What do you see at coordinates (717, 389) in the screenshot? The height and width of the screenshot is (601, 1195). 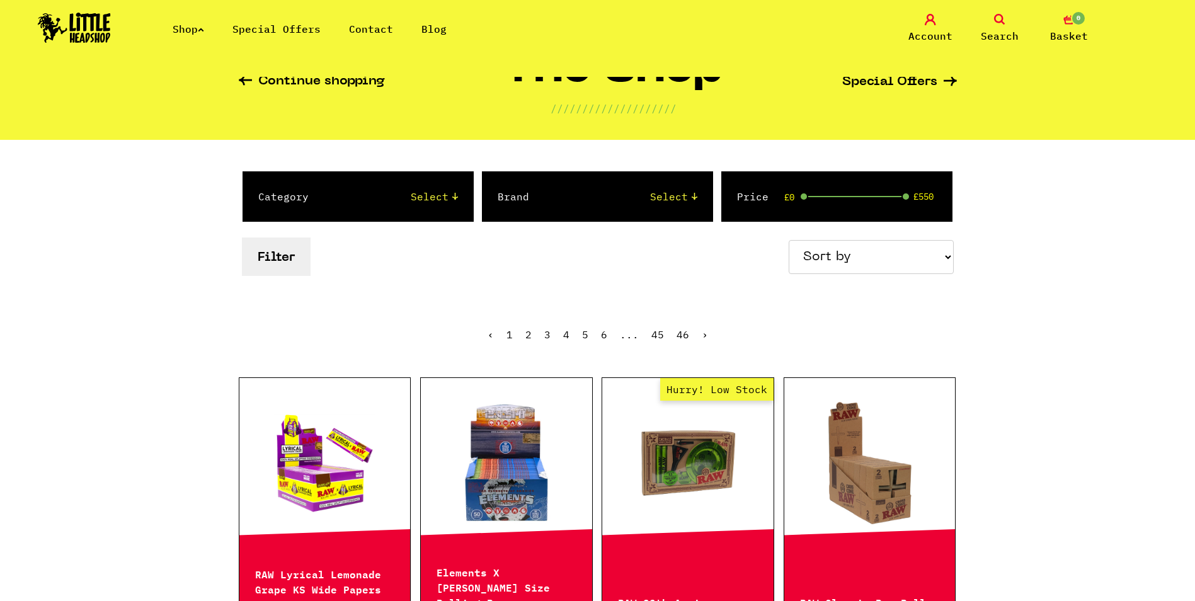 I see `span: Hurry! Low Stock` at bounding box center [717, 389].